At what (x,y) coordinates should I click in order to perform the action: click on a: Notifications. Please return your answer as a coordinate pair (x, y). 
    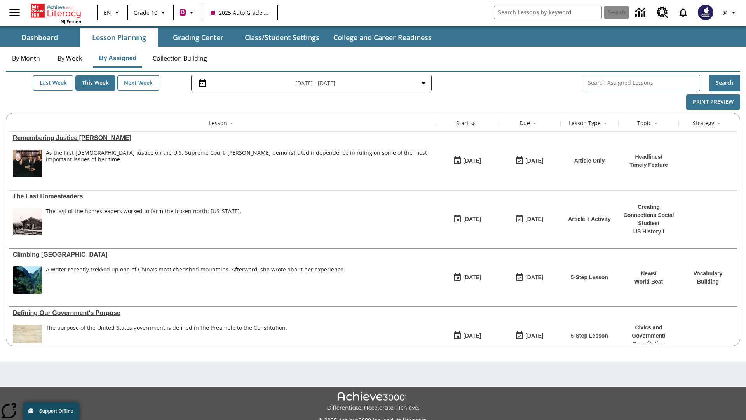
    Looking at the image, I should click on (683, 12).